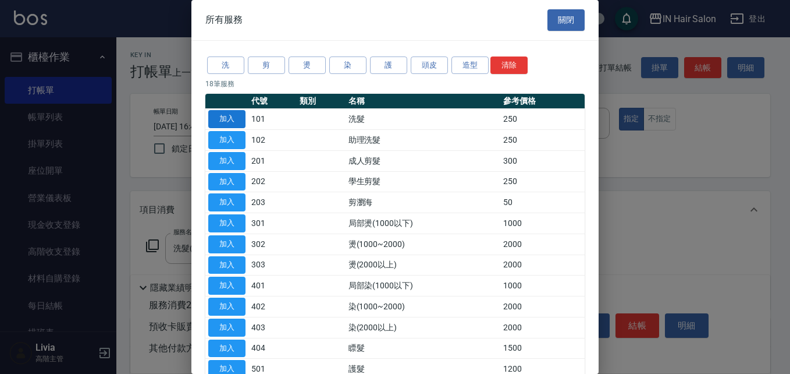 The image size is (790, 374). I want to click on td: 300, so click(542, 161).